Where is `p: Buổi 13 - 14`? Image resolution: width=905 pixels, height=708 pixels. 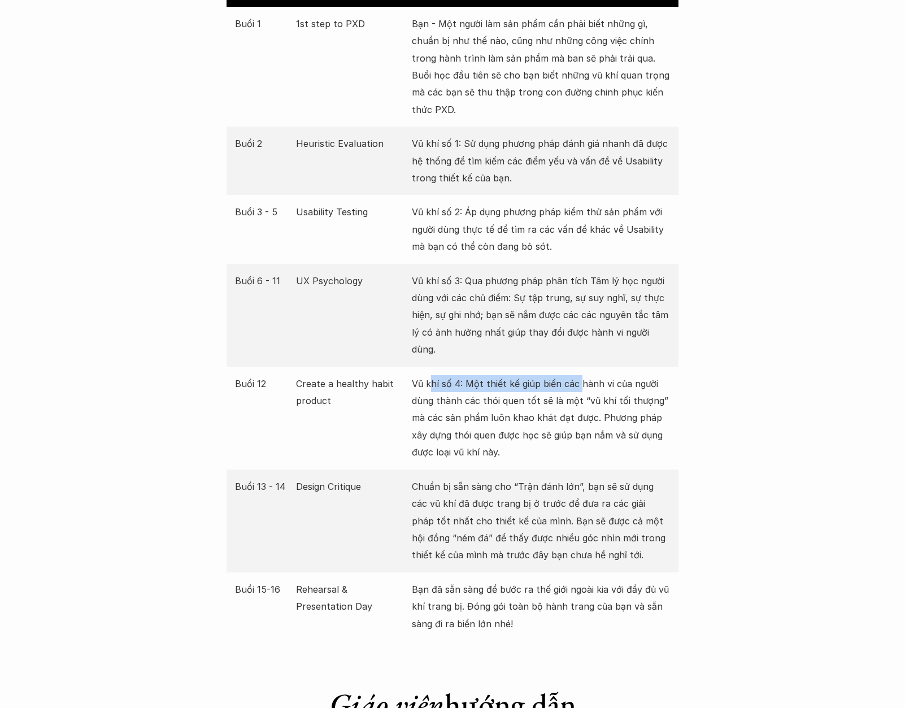
p: Buổi 13 - 14 is located at coordinates (263, 487).